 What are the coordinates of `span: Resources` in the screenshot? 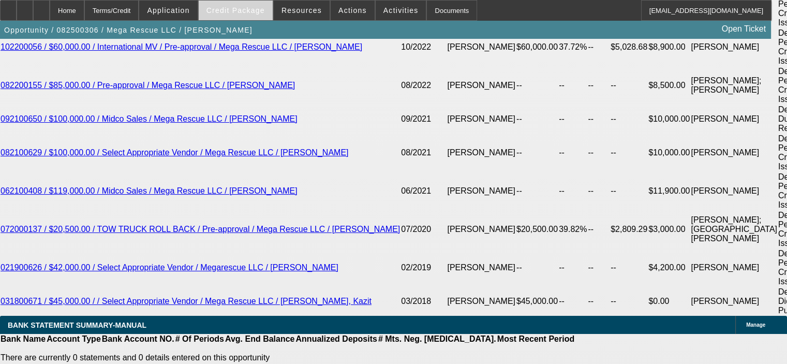 It's located at (302, 10).